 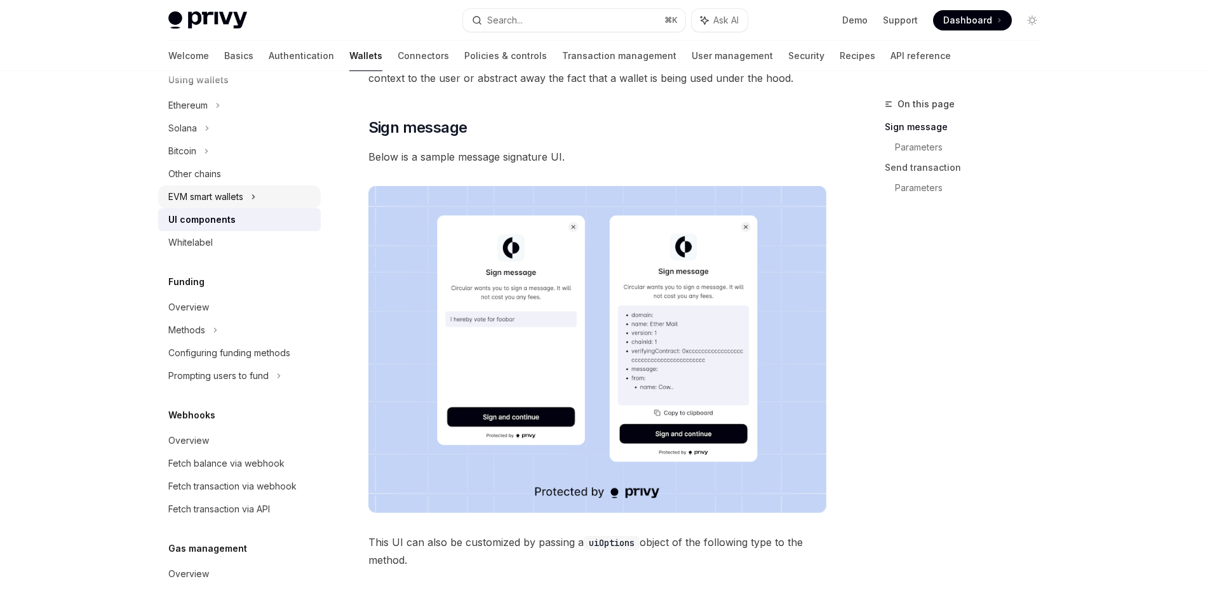 I want to click on a: Wallets, so click(x=366, y=56).